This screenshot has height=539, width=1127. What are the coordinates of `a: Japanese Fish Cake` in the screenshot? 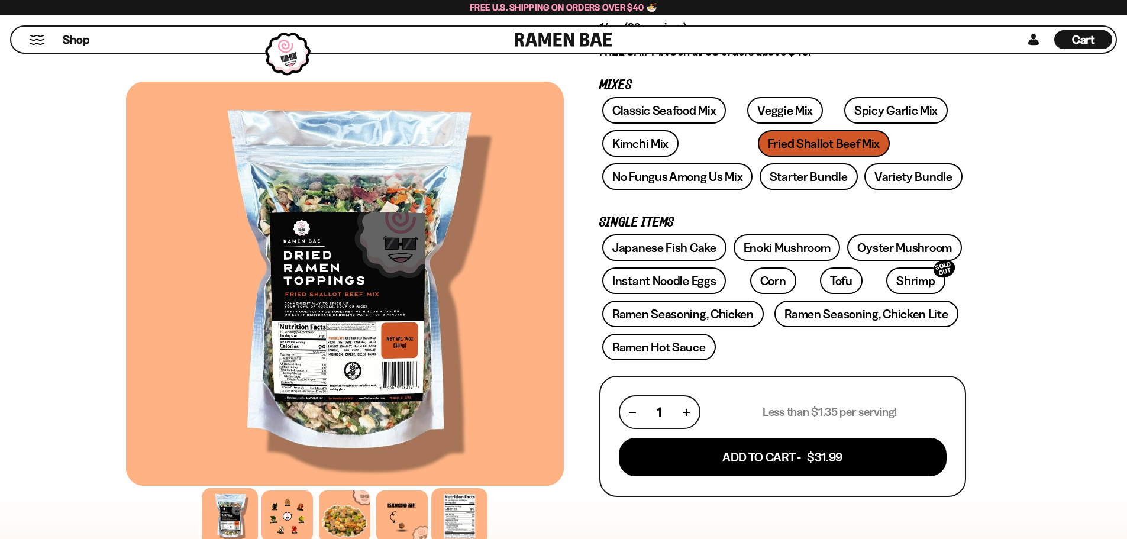 It's located at (664, 247).